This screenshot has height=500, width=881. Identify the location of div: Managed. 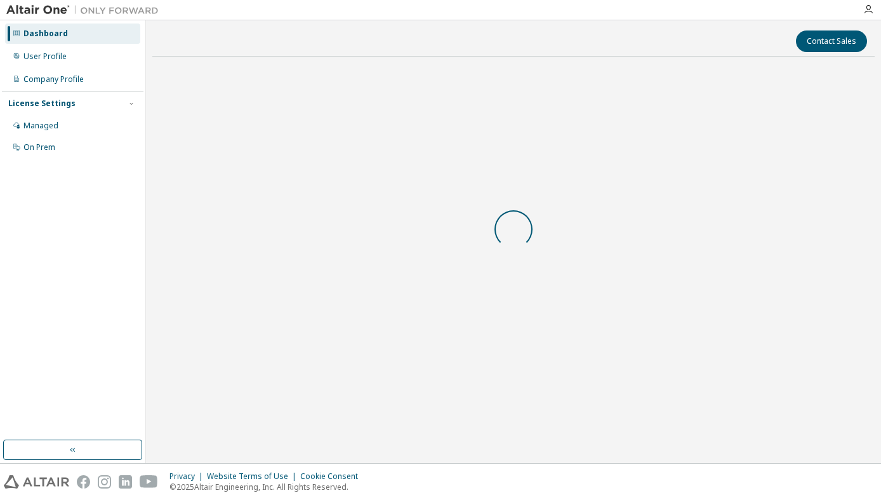
(41, 126).